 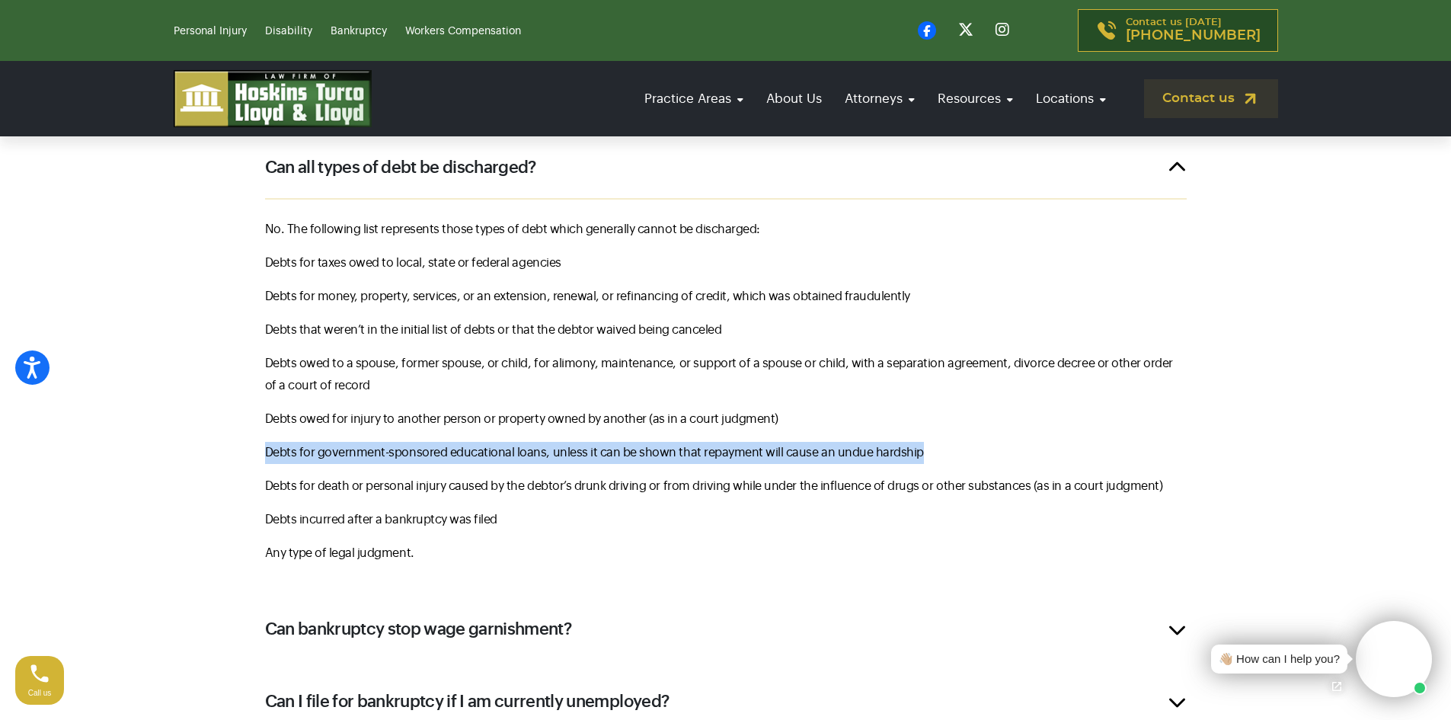 I want to click on a: Attorneys, so click(x=880, y=98).